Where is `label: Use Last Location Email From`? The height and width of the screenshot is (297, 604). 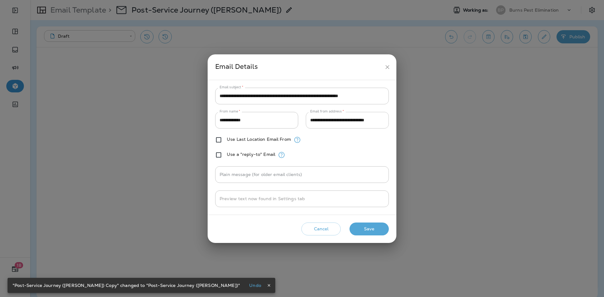 label: Use Last Location Email From is located at coordinates (259, 139).